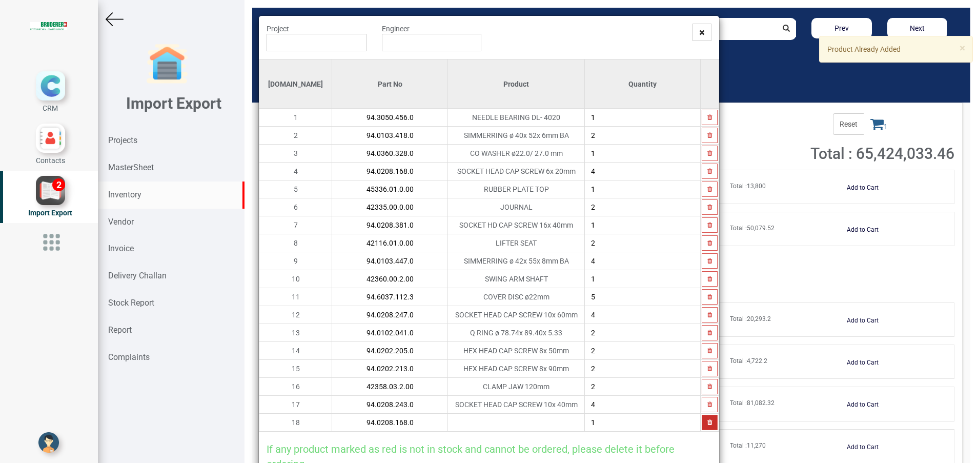 The image size is (978, 463). I want to click on span: Product Already Added, so click(863, 49).